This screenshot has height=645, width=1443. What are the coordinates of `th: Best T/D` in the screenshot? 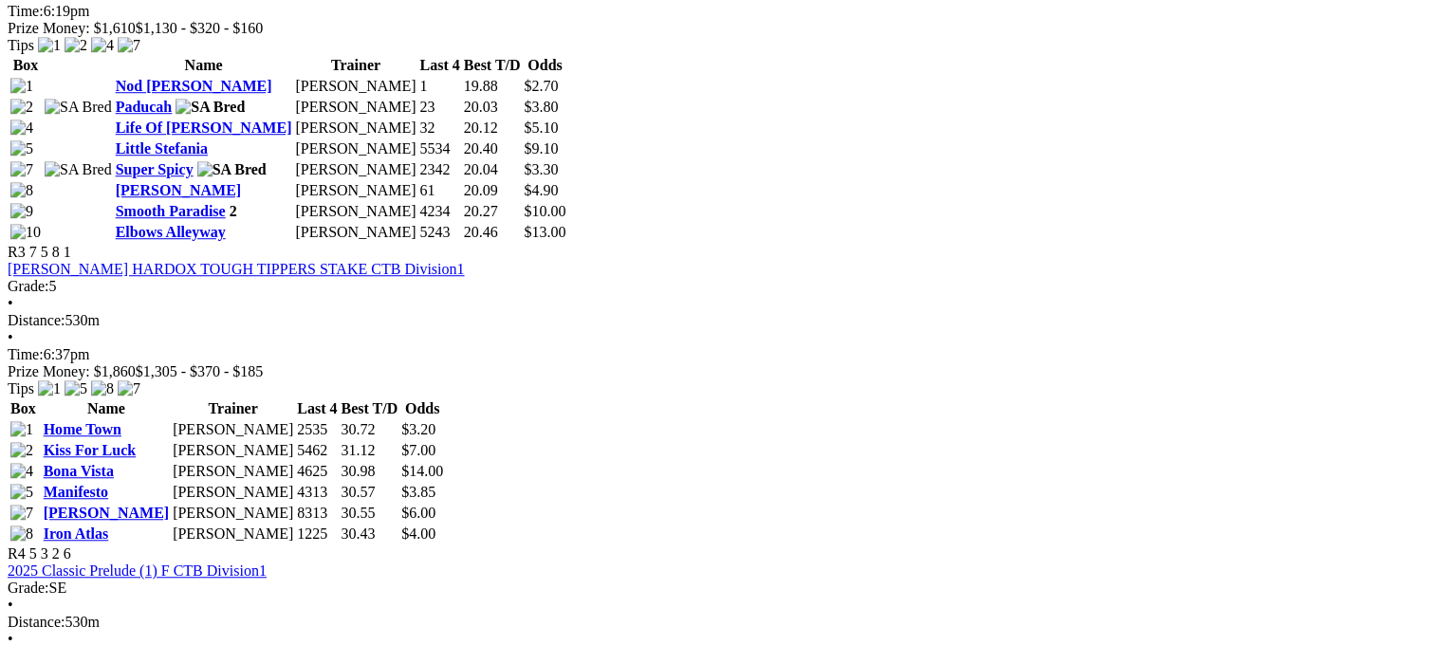 It's located at (369, 409).